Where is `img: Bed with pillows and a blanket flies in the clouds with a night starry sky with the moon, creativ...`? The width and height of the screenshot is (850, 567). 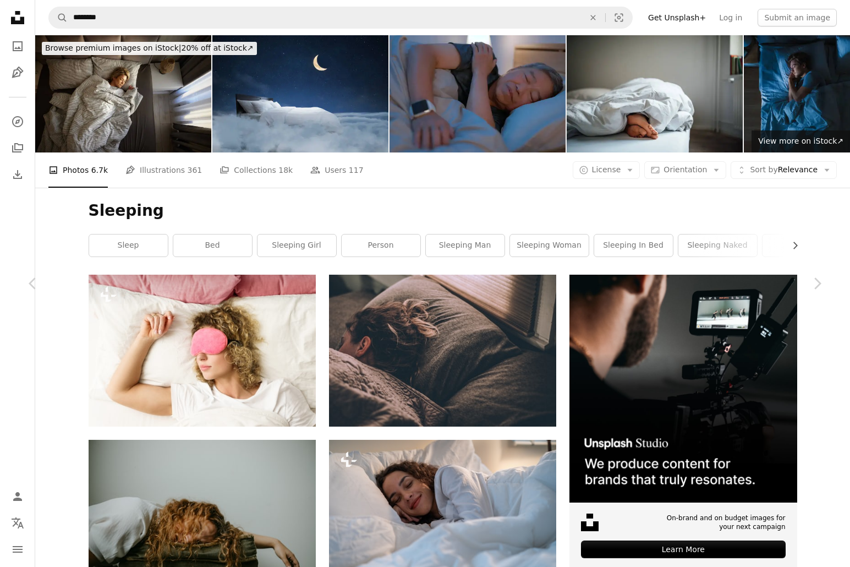 img: Bed with pillows and a blanket flies in the clouds with a night starry sky with the moon, creativ... is located at coordinates (300, 94).